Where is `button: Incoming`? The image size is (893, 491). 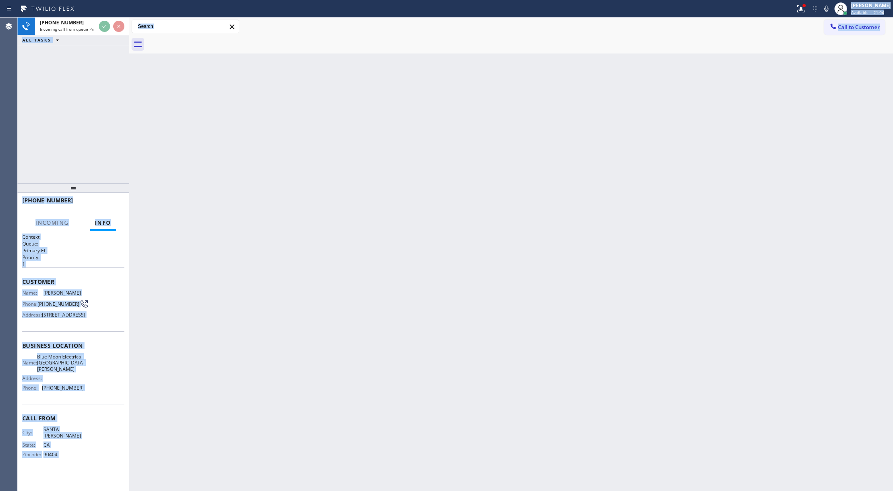
button: Incoming is located at coordinates (52, 223).